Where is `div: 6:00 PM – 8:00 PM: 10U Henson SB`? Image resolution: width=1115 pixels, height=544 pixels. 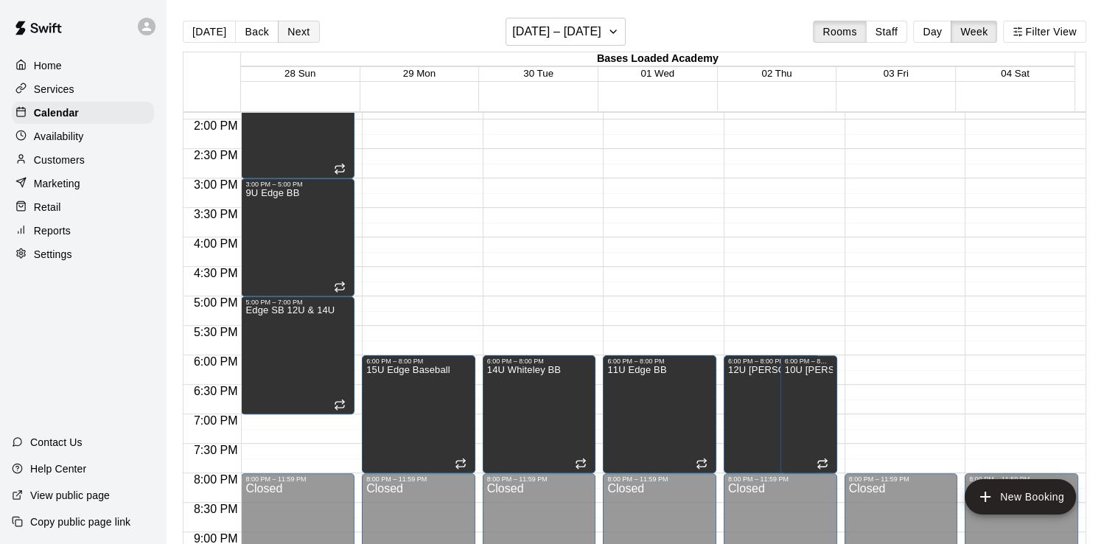 div: 6:00 PM – 8:00 PM: 10U Henson SB is located at coordinates (808, 414).